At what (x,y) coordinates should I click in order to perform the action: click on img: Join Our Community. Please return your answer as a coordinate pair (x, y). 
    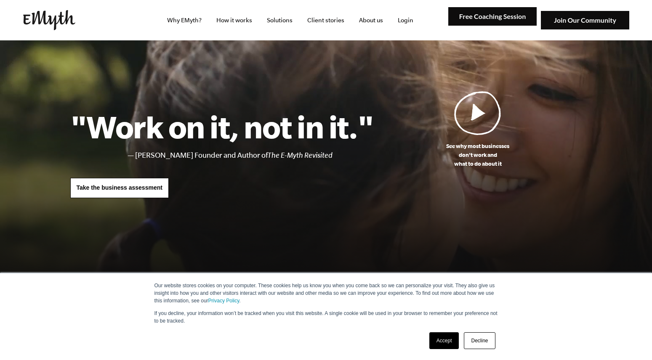
    Looking at the image, I should click on (585, 20).